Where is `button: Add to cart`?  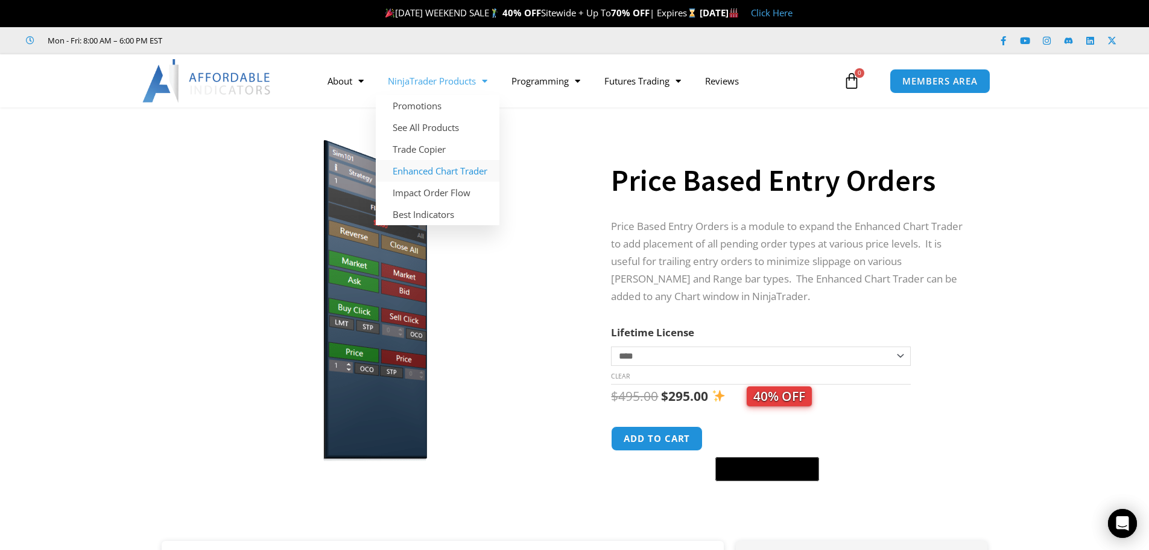 button: Add to cart is located at coordinates (657, 438).